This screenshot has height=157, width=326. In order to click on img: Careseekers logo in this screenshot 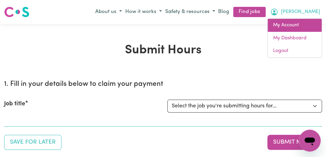, I will do `click(17, 12)`.